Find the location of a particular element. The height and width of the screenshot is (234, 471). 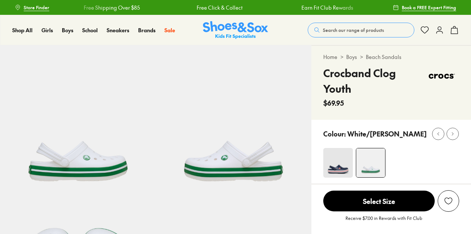

span: Sale is located at coordinates (170, 30).